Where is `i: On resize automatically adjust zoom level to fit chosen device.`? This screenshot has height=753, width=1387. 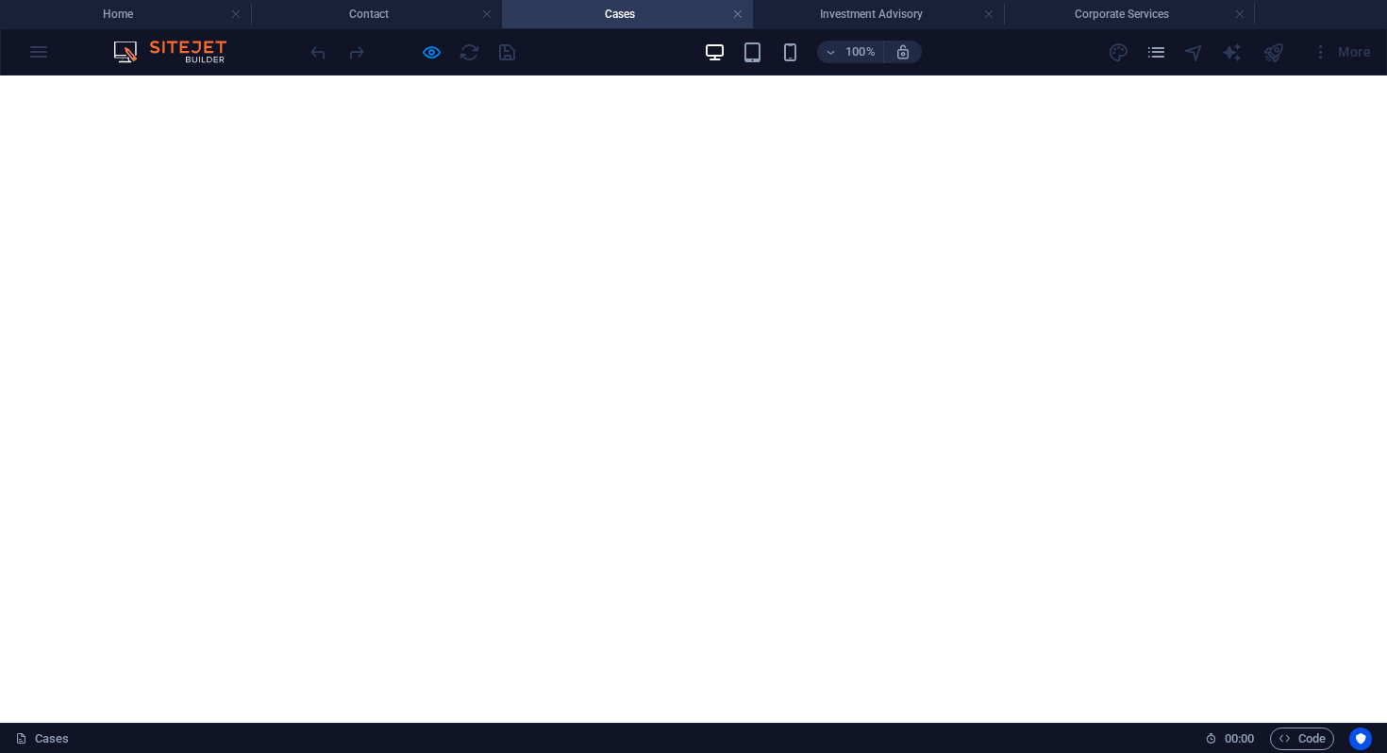
i: On resize automatically adjust zoom level to fit chosen device. is located at coordinates (903, 52).